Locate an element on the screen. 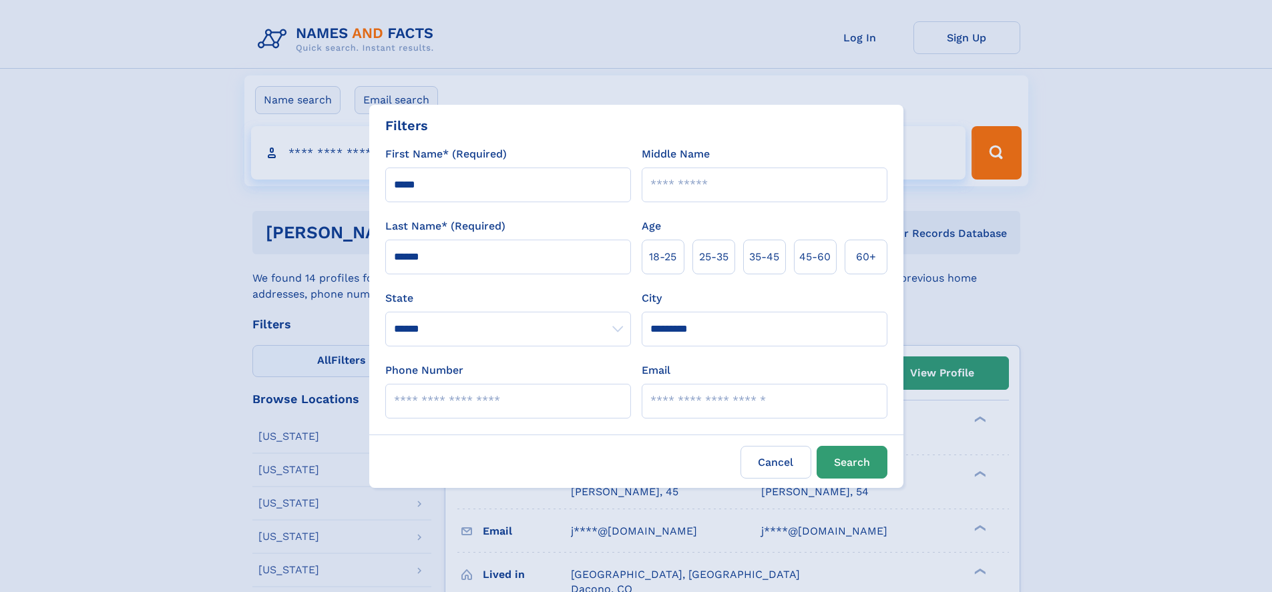  span: 35‑45 is located at coordinates (764, 257).